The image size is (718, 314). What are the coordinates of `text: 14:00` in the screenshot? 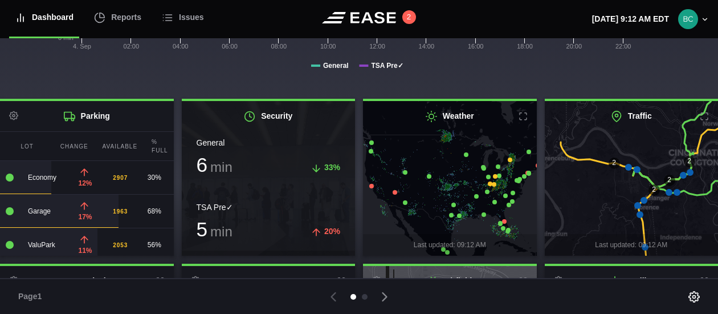 It's located at (427, 46).